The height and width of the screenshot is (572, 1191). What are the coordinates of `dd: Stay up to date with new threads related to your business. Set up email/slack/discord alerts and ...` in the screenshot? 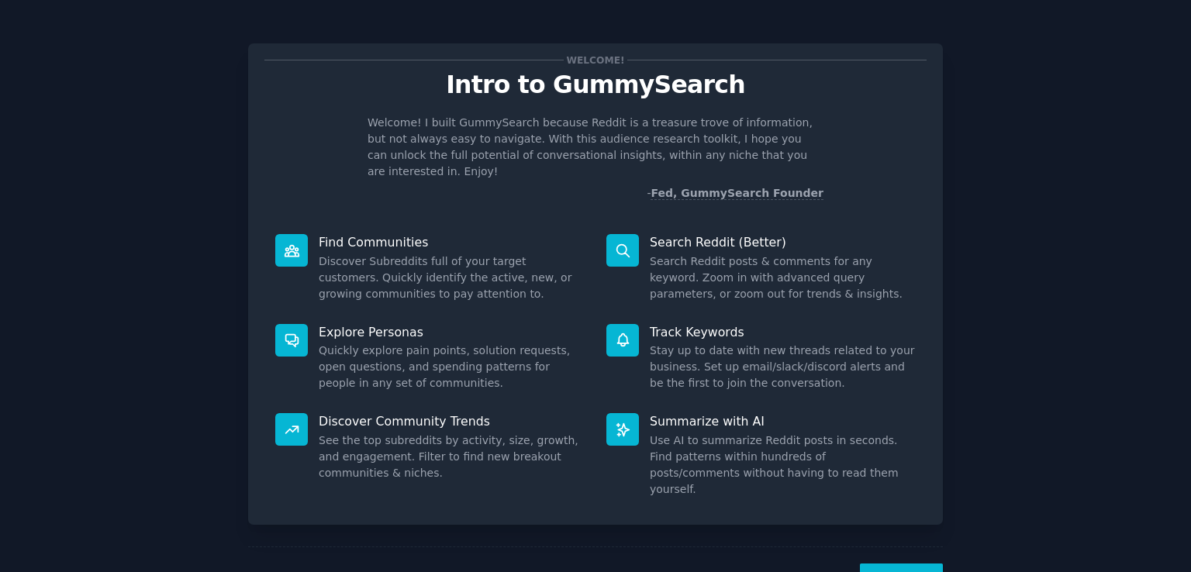 It's located at (782, 367).